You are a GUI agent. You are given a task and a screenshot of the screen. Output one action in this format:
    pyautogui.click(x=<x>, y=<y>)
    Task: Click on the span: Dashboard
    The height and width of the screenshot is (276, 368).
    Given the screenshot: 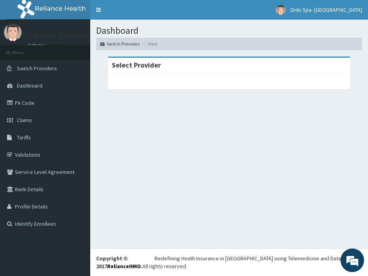 What is the action you would take?
    pyautogui.click(x=29, y=85)
    